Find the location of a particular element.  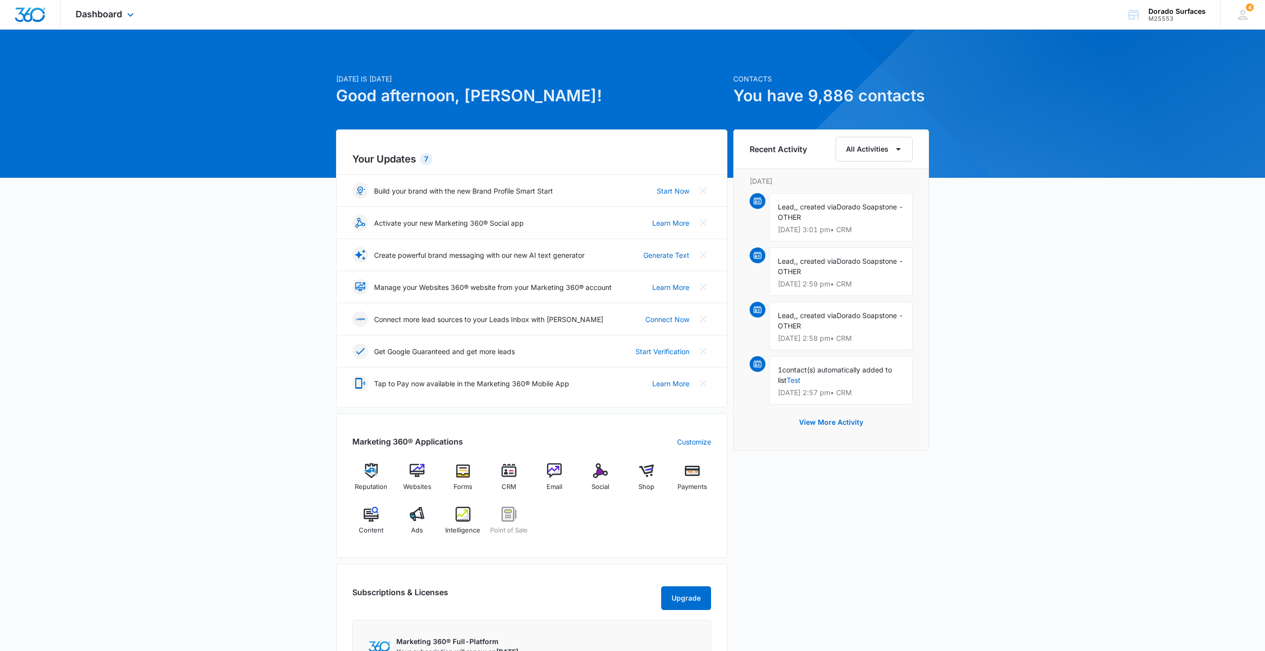

a: Email is located at coordinates (554, 481).